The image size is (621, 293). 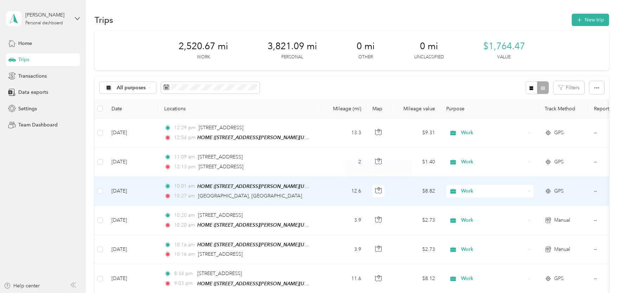 I want to click on td: $8.82, so click(x=416, y=191).